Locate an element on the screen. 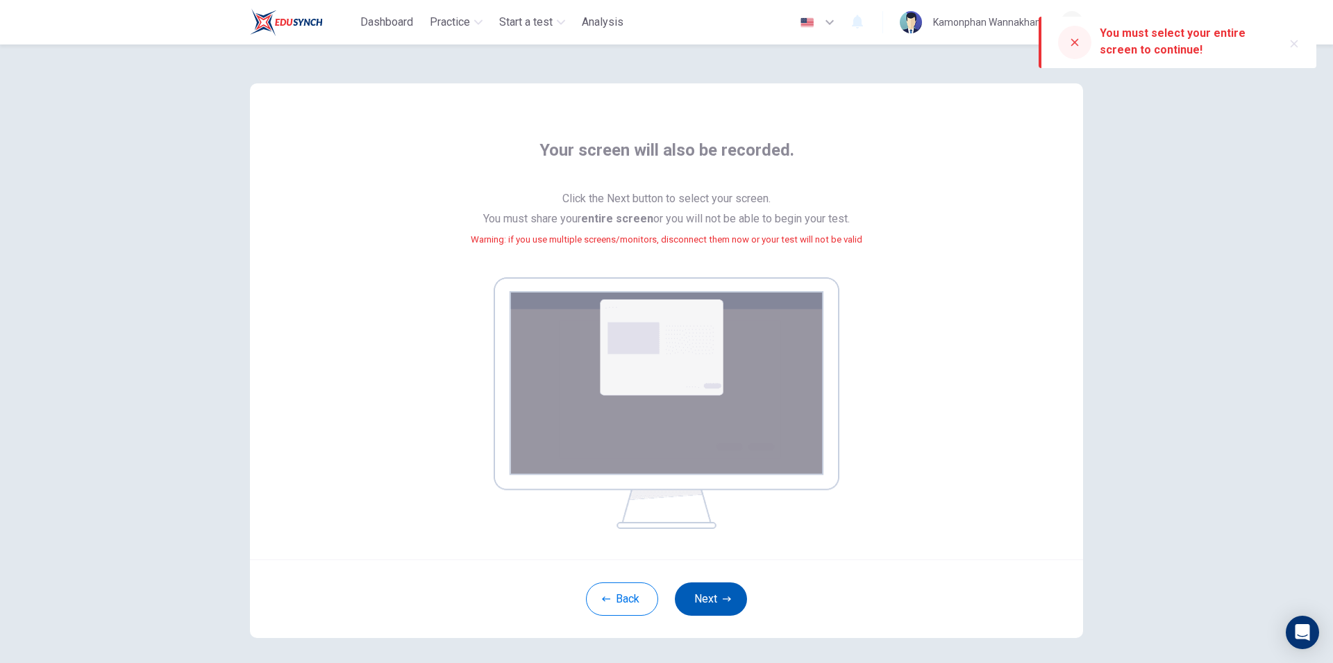  a: Analysis is located at coordinates (603, 22).